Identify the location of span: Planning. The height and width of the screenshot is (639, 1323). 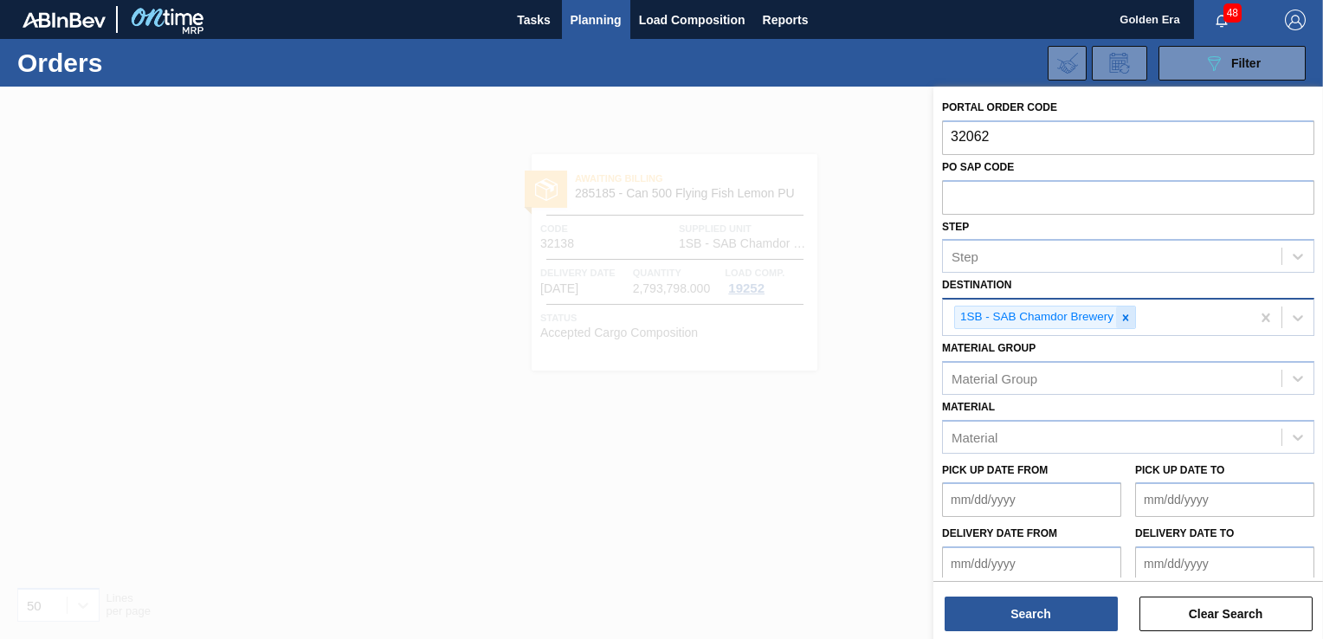
(596, 20).